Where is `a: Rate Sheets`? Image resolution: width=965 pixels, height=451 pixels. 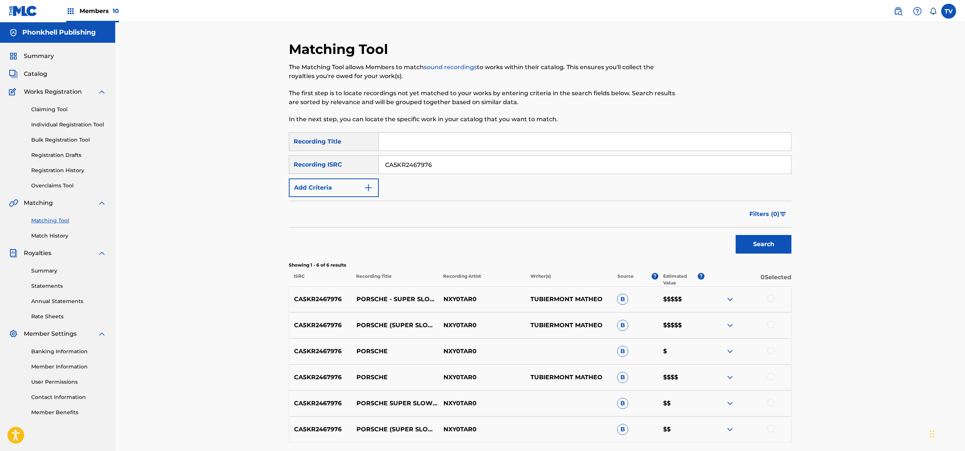 a: Rate Sheets is located at coordinates (69, 316).